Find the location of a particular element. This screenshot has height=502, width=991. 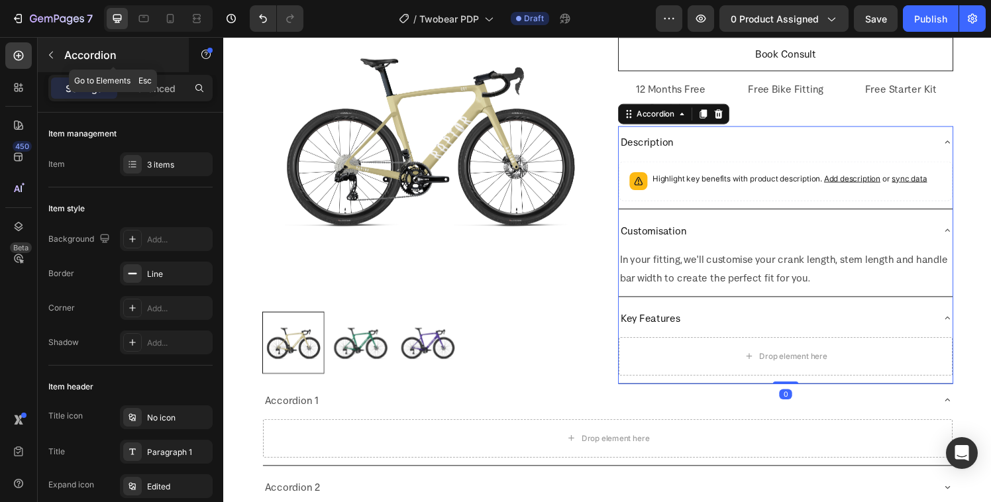

span: Add description is located at coordinates (650, 146).